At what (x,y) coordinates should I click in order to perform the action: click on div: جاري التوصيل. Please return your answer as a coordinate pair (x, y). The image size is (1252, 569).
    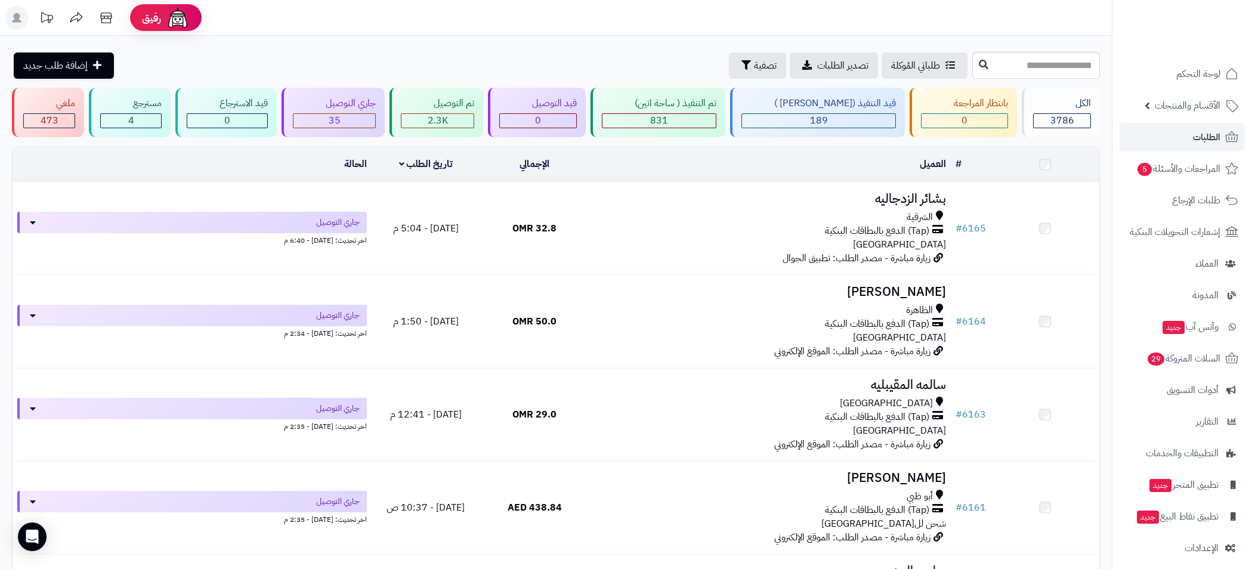
    Looking at the image, I should click on (334, 103).